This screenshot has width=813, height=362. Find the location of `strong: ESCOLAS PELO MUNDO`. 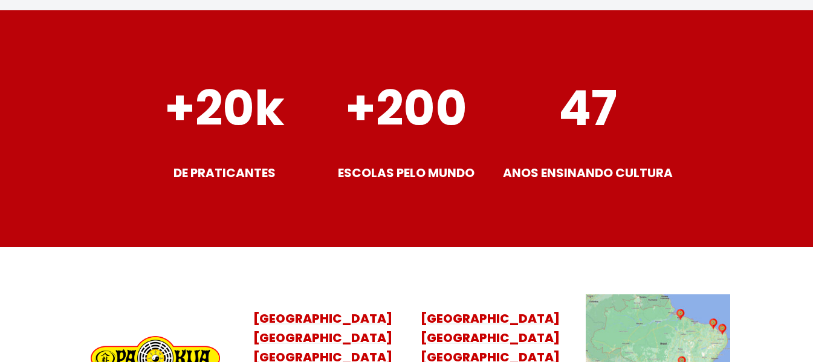

strong: ESCOLAS PELO MUNDO is located at coordinates (406, 173).